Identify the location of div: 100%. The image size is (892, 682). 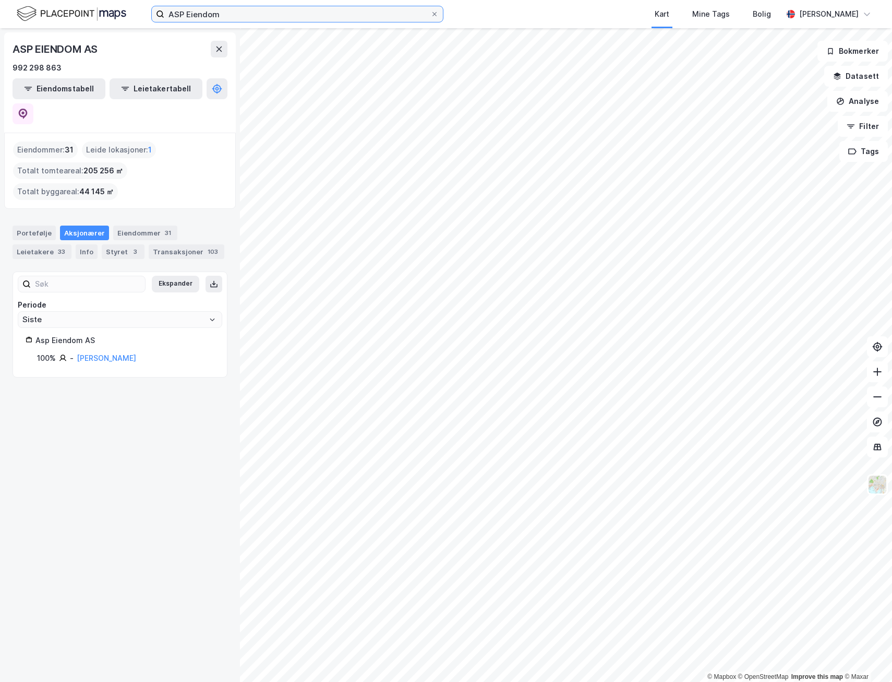
(46, 358).